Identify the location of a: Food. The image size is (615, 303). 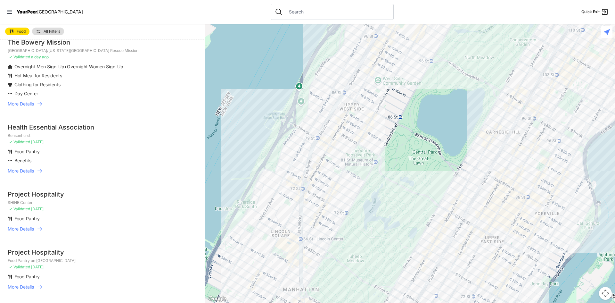
(17, 31).